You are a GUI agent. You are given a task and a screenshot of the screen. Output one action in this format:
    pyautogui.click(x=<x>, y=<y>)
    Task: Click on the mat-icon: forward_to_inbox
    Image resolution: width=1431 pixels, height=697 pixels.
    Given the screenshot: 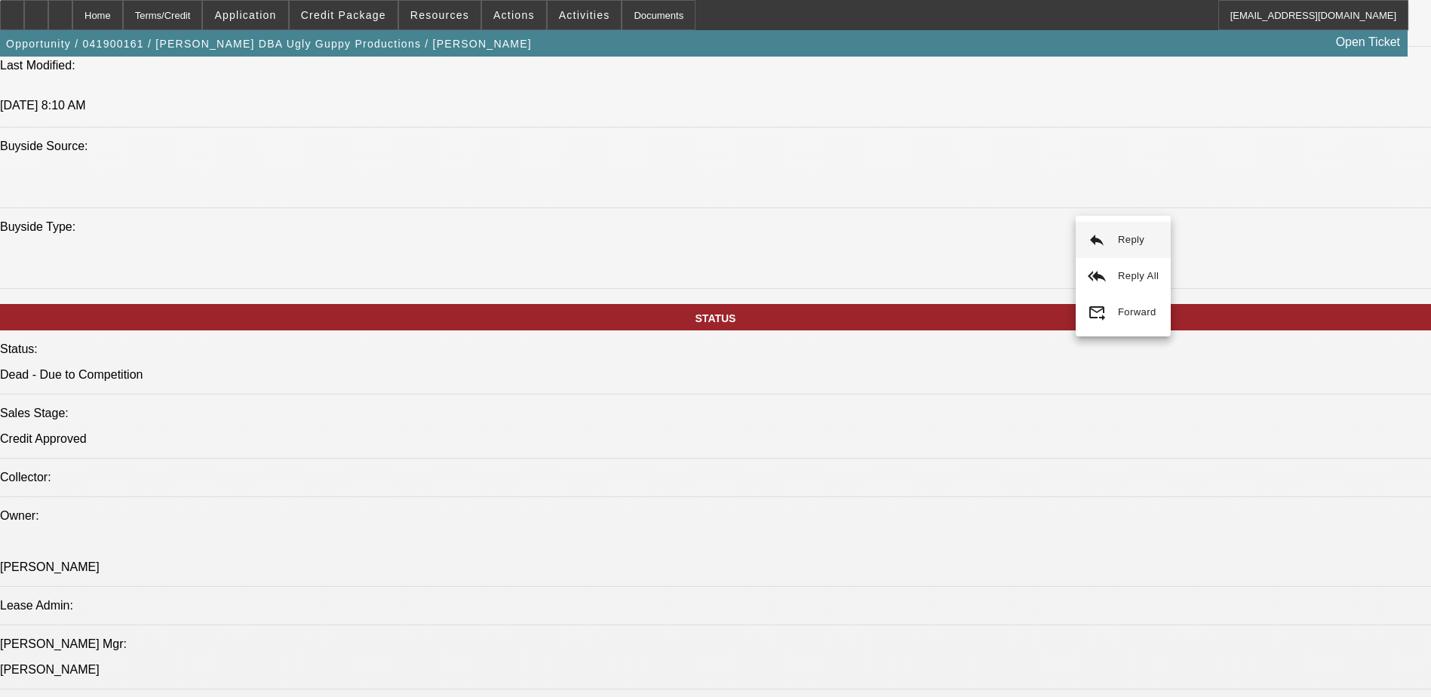 What is the action you would take?
    pyautogui.click(x=1097, y=312)
    